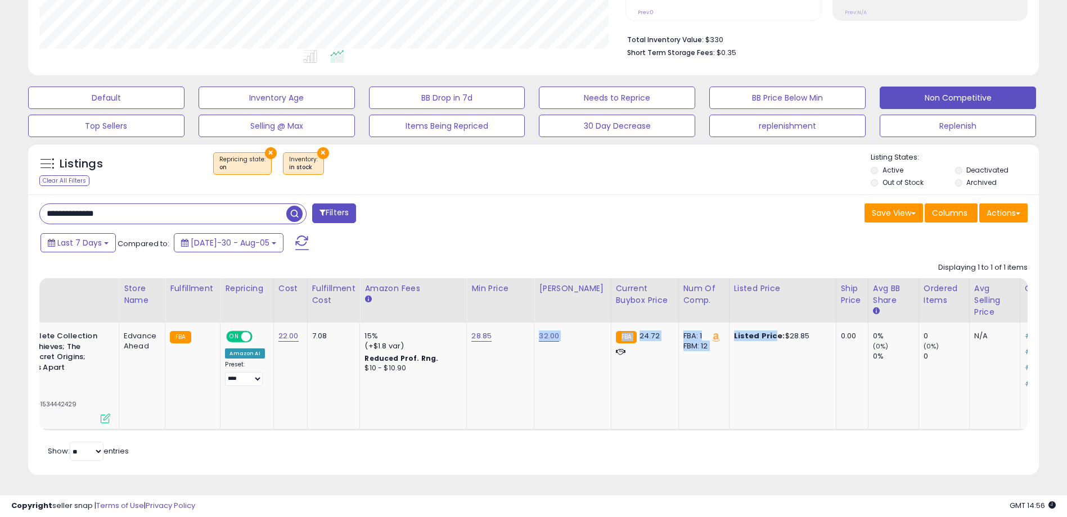 The height and width of the screenshot is (517, 1067). What do you see at coordinates (981, 182) in the screenshot?
I see `label: Archived` at bounding box center [981, 182].